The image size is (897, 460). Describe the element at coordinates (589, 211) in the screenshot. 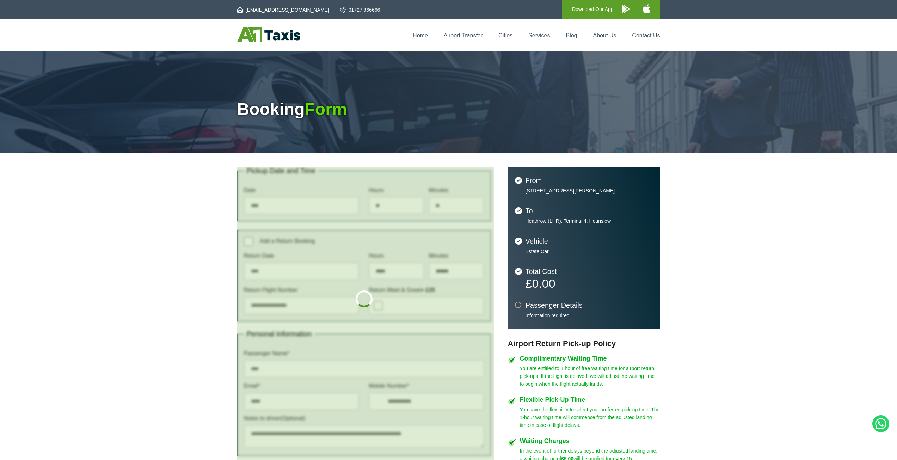

I see `h3: To` at that location.